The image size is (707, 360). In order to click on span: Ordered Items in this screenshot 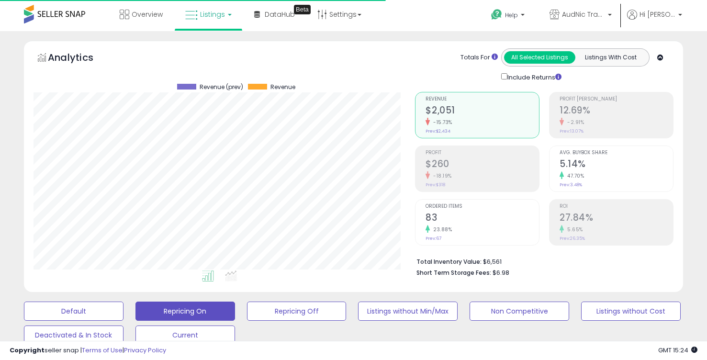, I will do `click(482, 206)`.